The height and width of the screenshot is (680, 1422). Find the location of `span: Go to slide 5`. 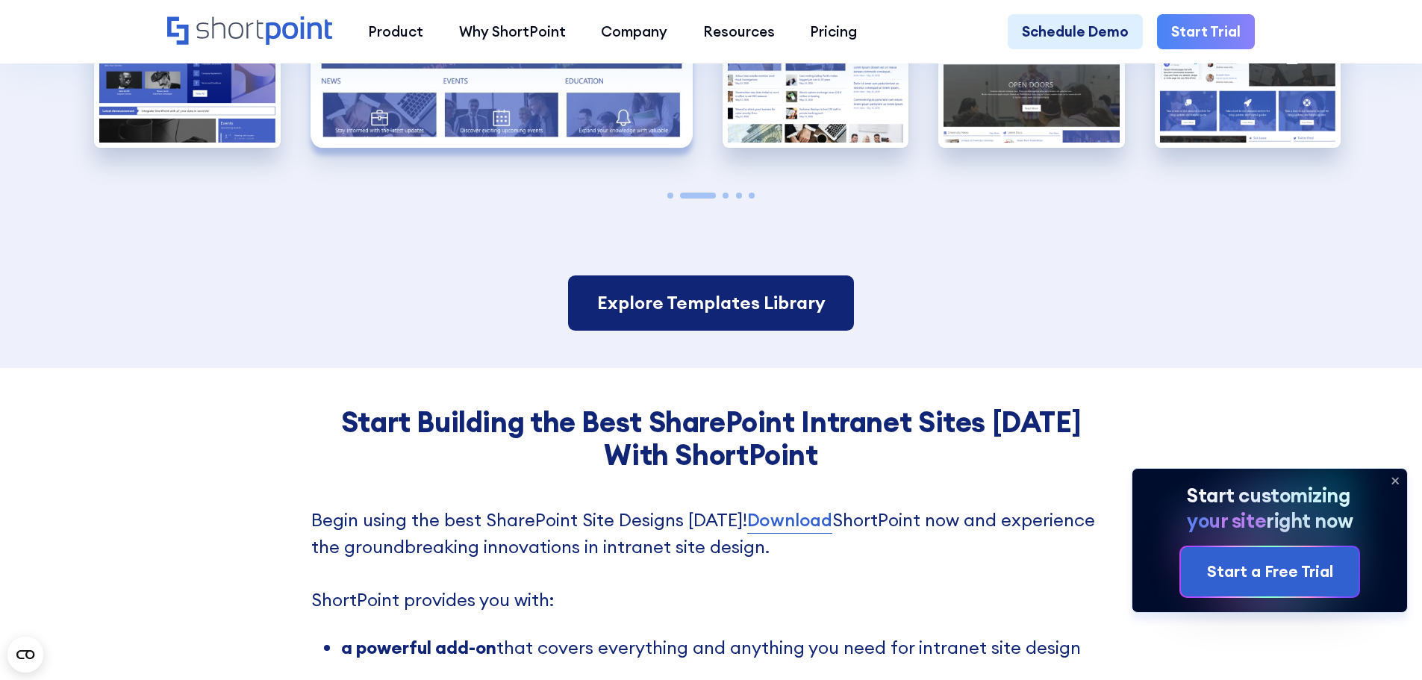

span: Go to slide 5 is located at coordinates (752, 196).